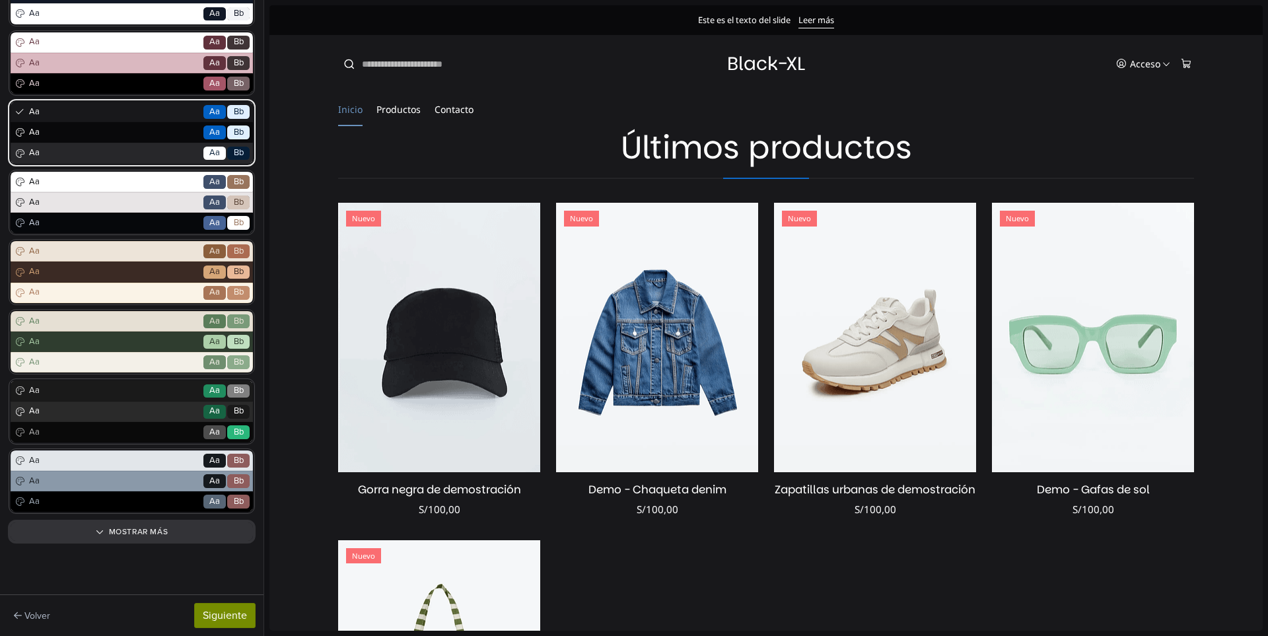  Describe the element at coordinates (547, 15) in the screenshot. I see `a: Leer más` at that location.